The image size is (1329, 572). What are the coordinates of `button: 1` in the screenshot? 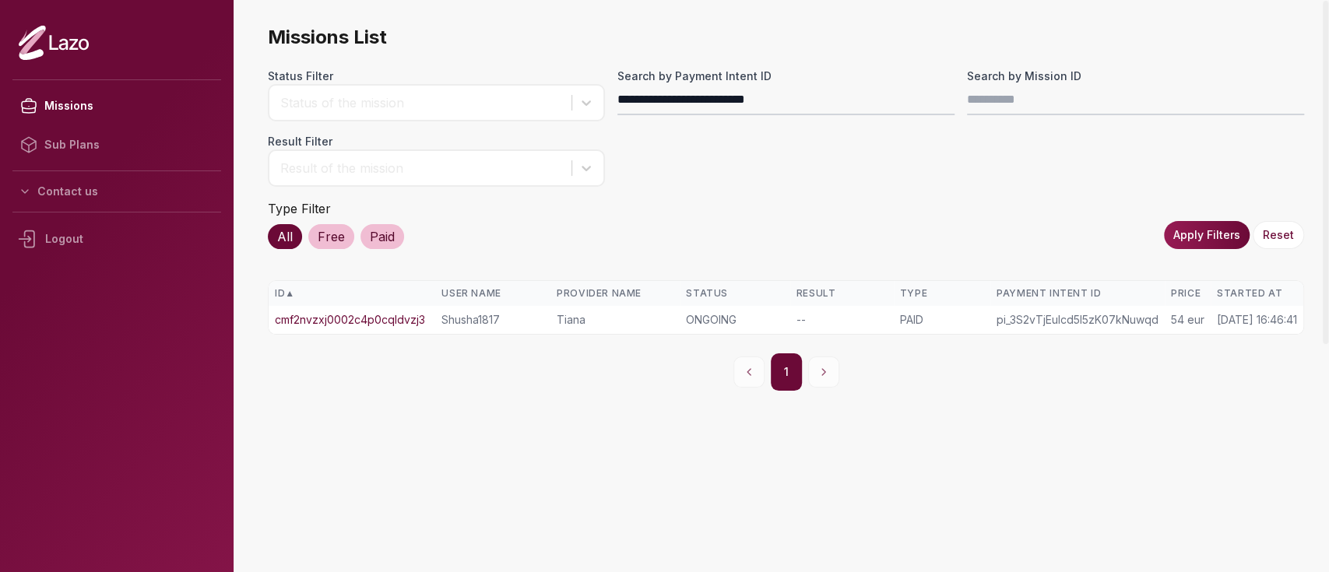 It's located at (786, 372).